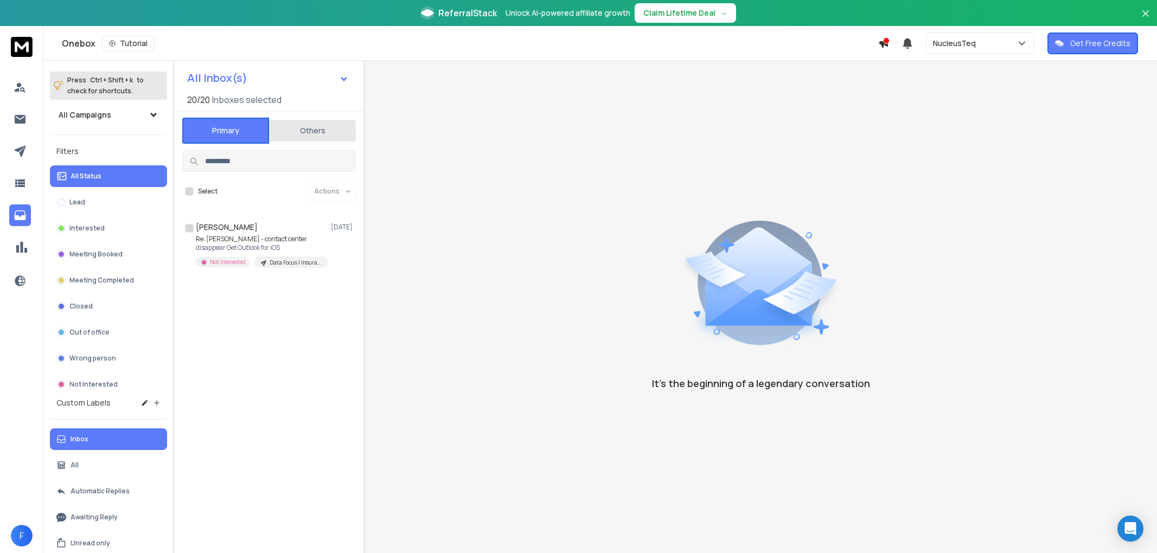  What do you see at coordinates (108, 306) in the screenshot?
I see `button: Closed` at bounding box center [108, 306].